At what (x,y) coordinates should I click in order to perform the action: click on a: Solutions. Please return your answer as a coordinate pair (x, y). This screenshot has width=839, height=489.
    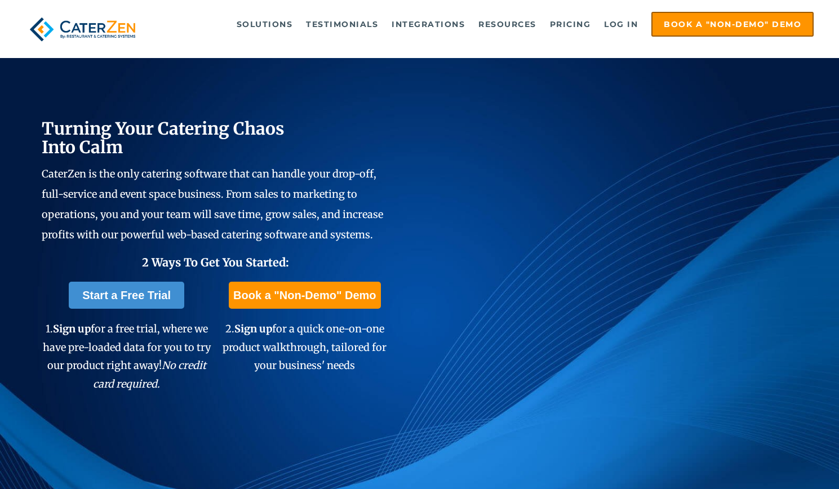
    Looking at the image, I should click on (265, 24).